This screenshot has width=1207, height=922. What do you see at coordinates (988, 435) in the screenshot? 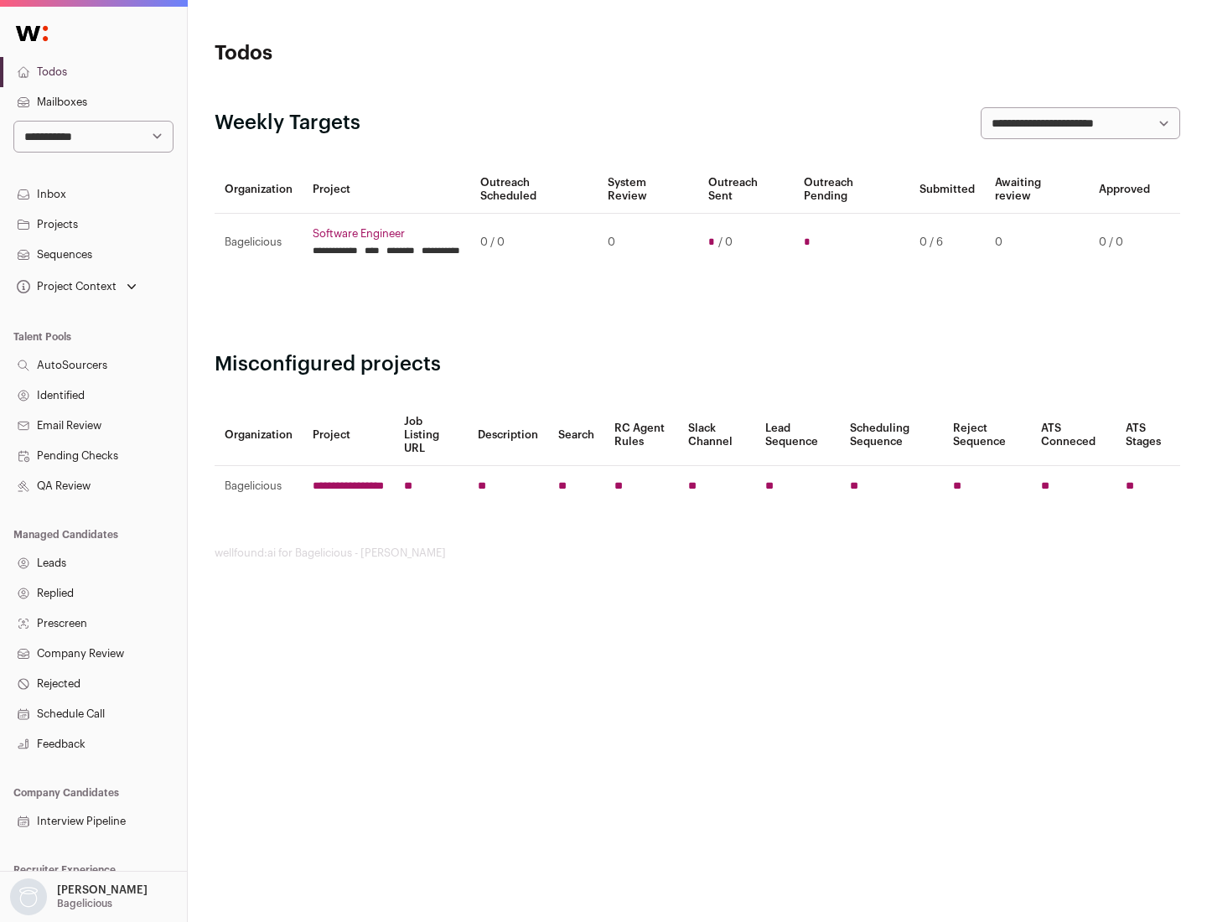
I see `th: Reject Sequence` at bounding box center [988, 435].